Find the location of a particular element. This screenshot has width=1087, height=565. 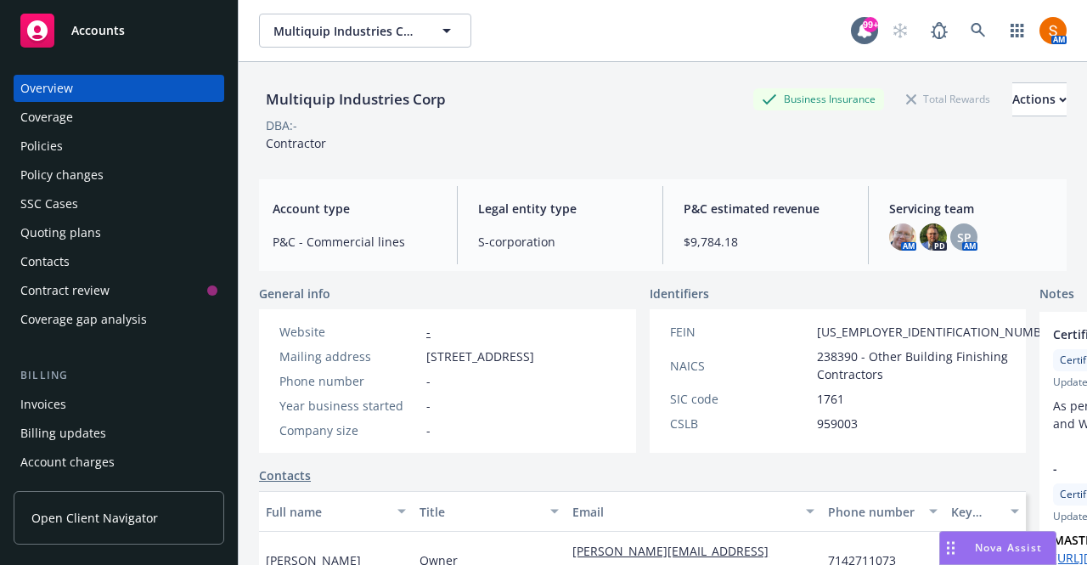

div: CSLB is located at coordinates (740, 423).